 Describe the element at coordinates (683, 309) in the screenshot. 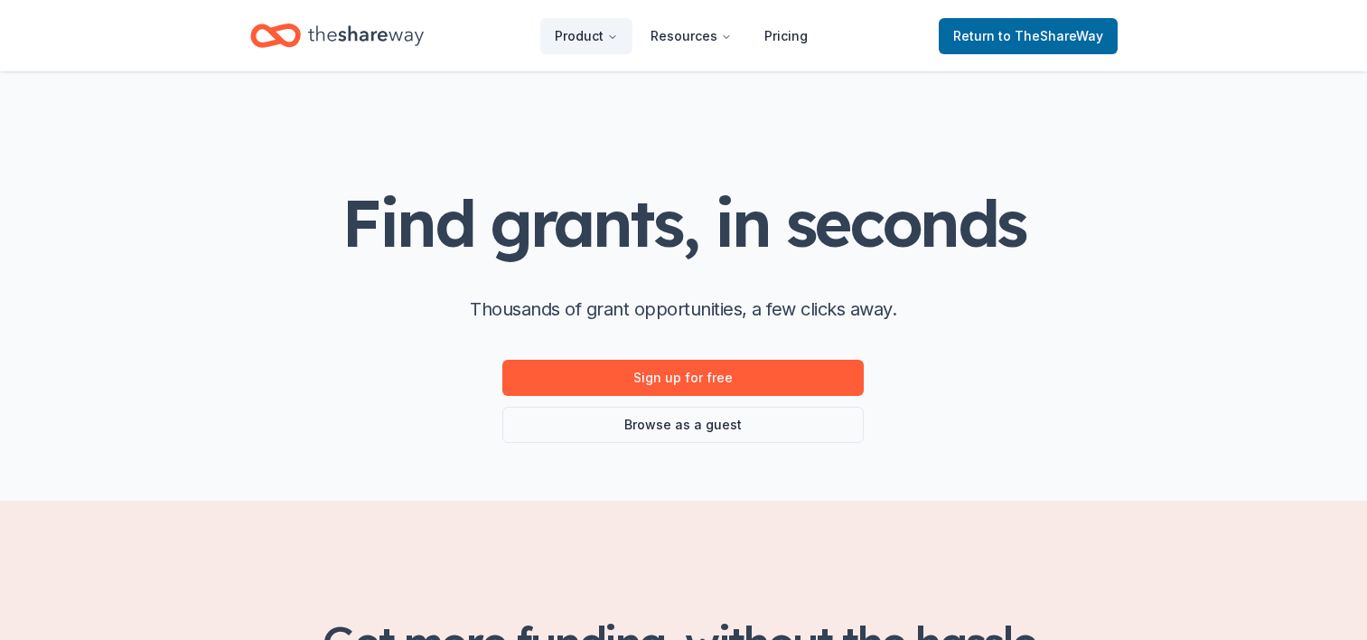

I see `p: Thousands of grant opportunities, a few clicks away.` at that location.